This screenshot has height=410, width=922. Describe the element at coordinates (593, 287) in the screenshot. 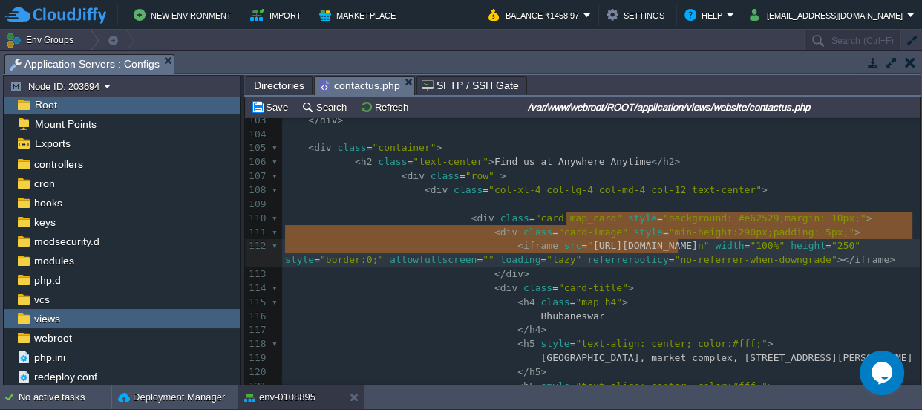

I see `span: "card-title"` at that location.